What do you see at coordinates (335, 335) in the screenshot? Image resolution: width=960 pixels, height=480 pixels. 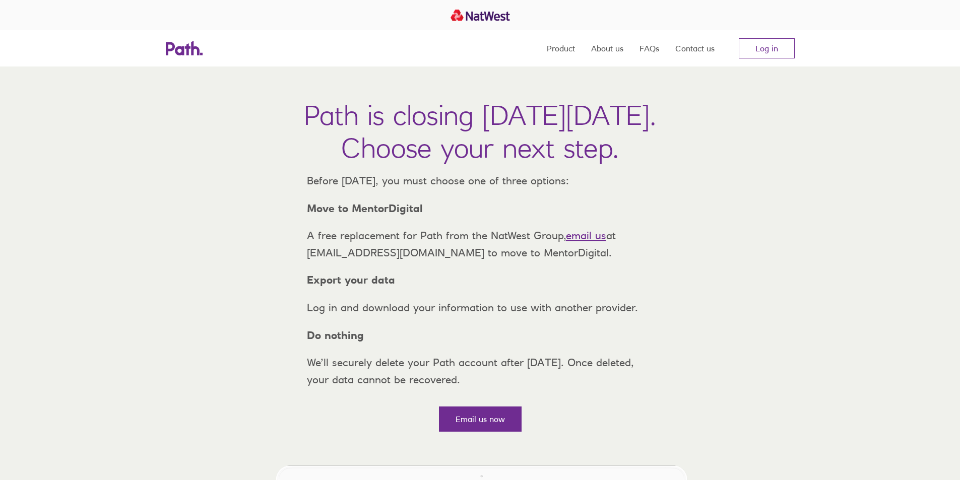 I see `strong: Do nothing` at bounding box center [335, 335].